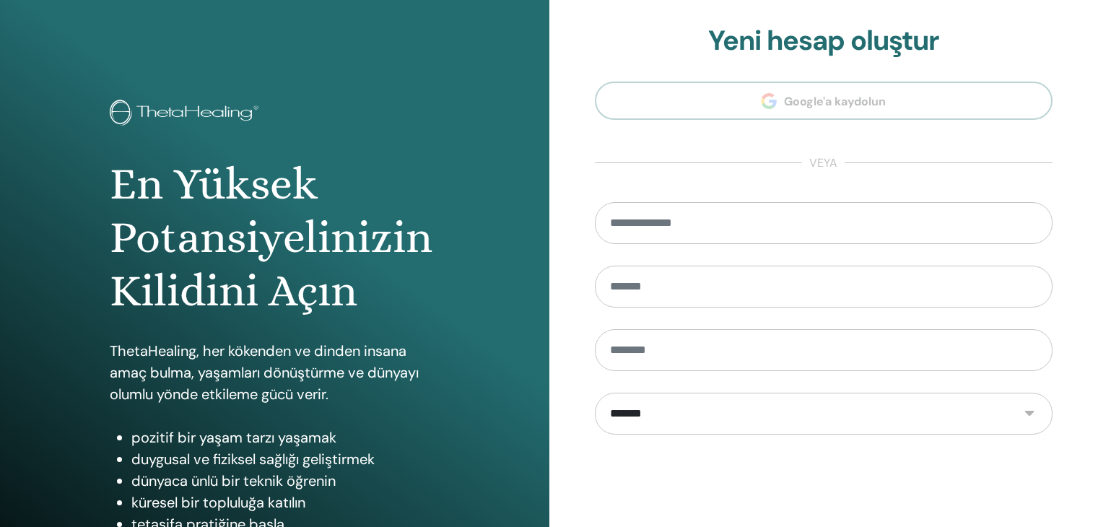 The image size is (1098, 527). I want to click on h2: Yeni hesap oluştur, so click(824, 41).